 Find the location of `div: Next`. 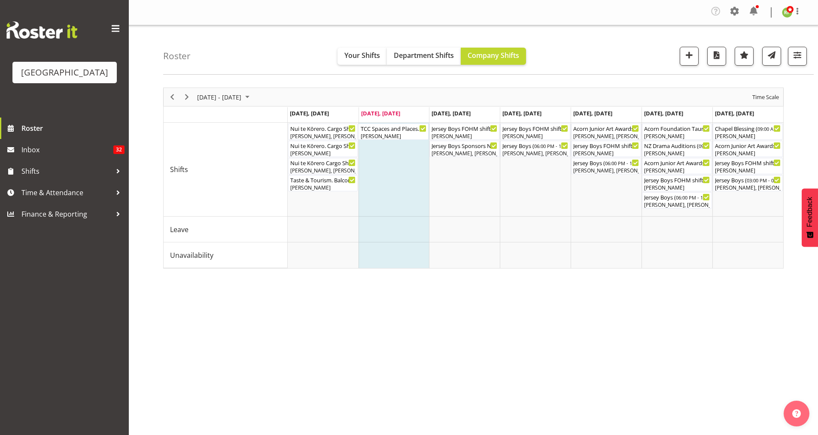

div: Next is located at coordinates (187, 97).